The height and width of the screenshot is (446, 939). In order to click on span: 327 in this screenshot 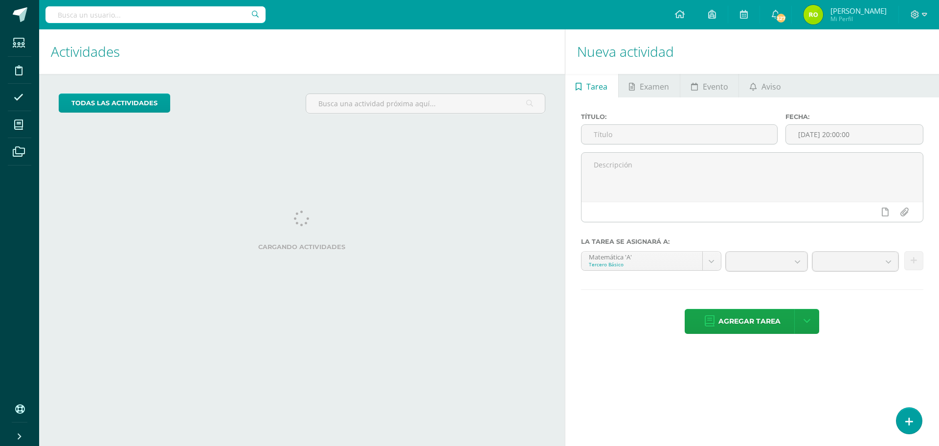, I will do `click(781, 18)`.